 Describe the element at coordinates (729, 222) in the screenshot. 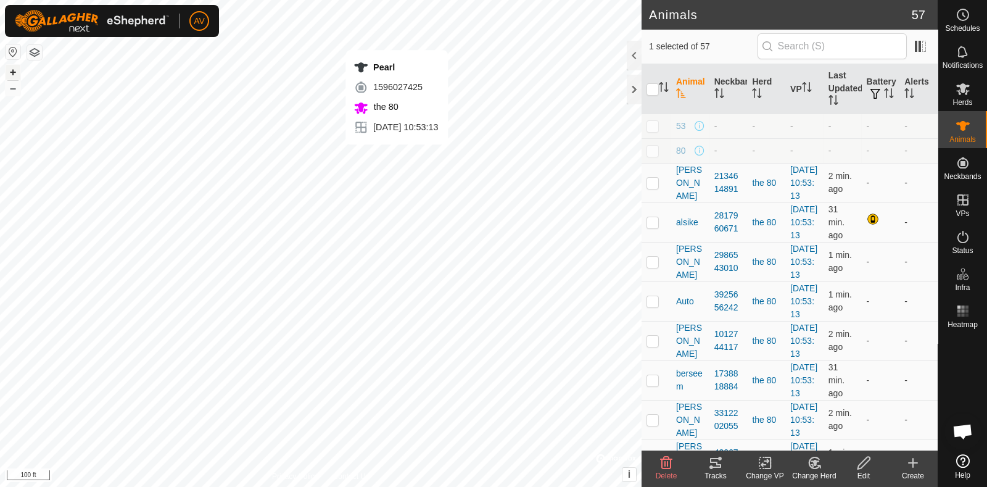

I see `div: 2817960671` at that location.